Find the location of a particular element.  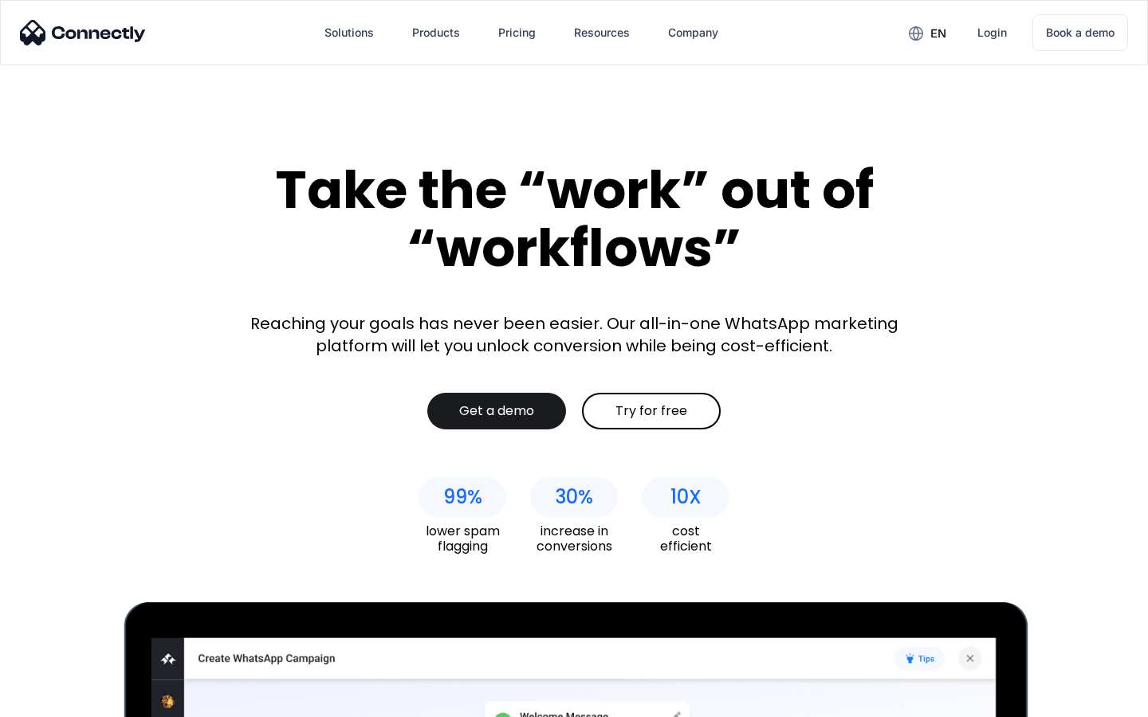

div: Reaching your goals has never been easier. Our all-in-one WhatsApp marketing platform will let yo... is located at coordinates (574, 335).